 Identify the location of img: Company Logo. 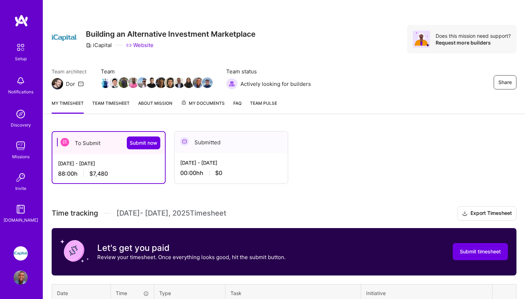
(65, 38).